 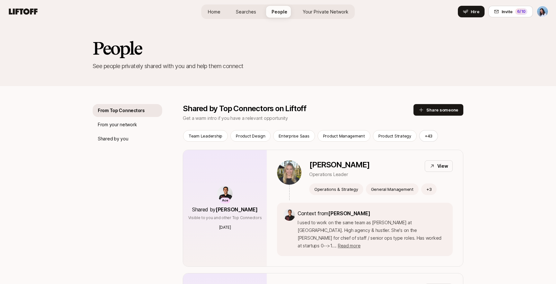 I want to click on button: Invite6/10, so click(x=511, y=12).